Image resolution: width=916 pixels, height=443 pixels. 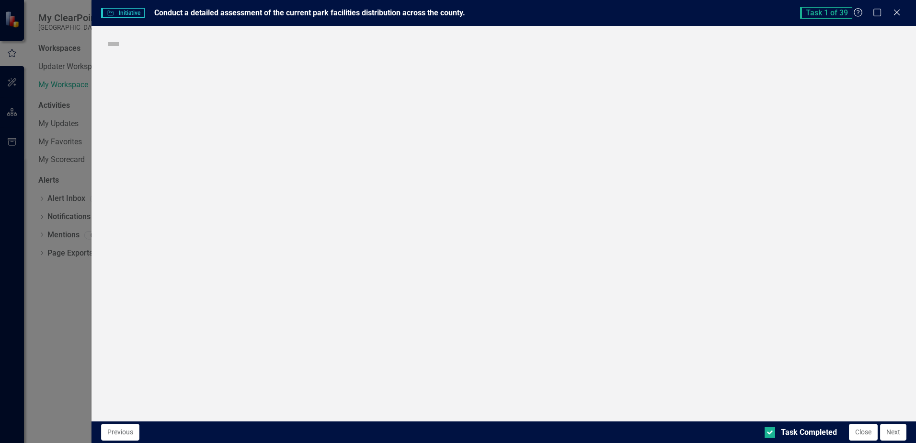 What do you see at coordinates (114, 44) in the screenshot?
I see `img: Not Defined` at bounding box center [114, 44].